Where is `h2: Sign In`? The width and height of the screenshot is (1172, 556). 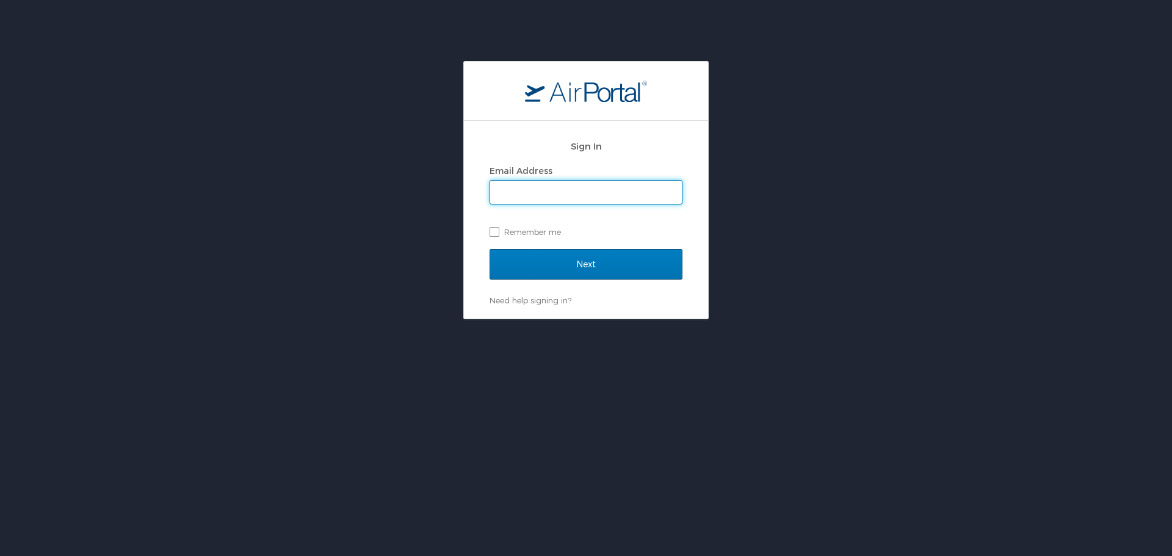
h2: Sign In is located at coordinates (586, 146).